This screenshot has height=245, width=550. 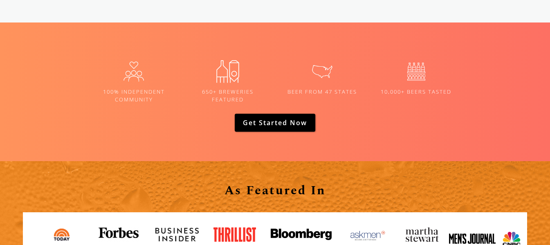 I want to click on h5: 10,000+ Beers tasted, so click(x=416, y=92).